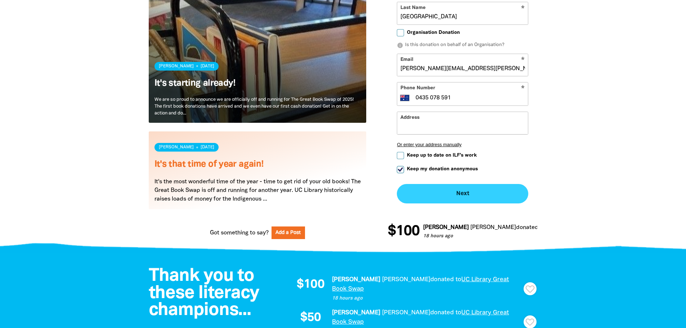 This screenshot has width=686, height=328. Describe the element at coordinates (433, 32) in the screenshot. I see `span: Organisation Donation` at that location.